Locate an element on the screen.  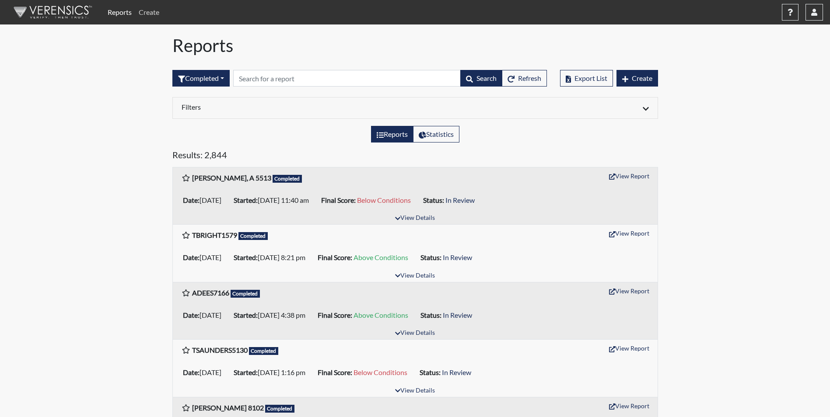
div: Filter by interview status is located at coordinates (201, 78).